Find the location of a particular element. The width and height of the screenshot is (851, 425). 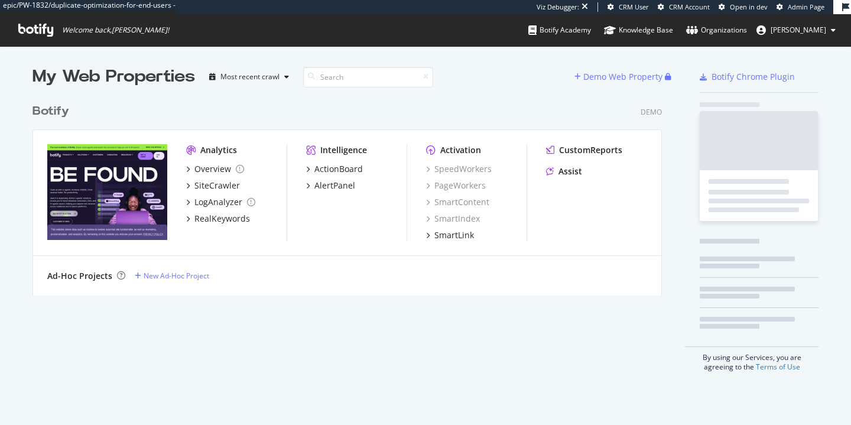

a: Organizations is located at coordinates (717, 30).